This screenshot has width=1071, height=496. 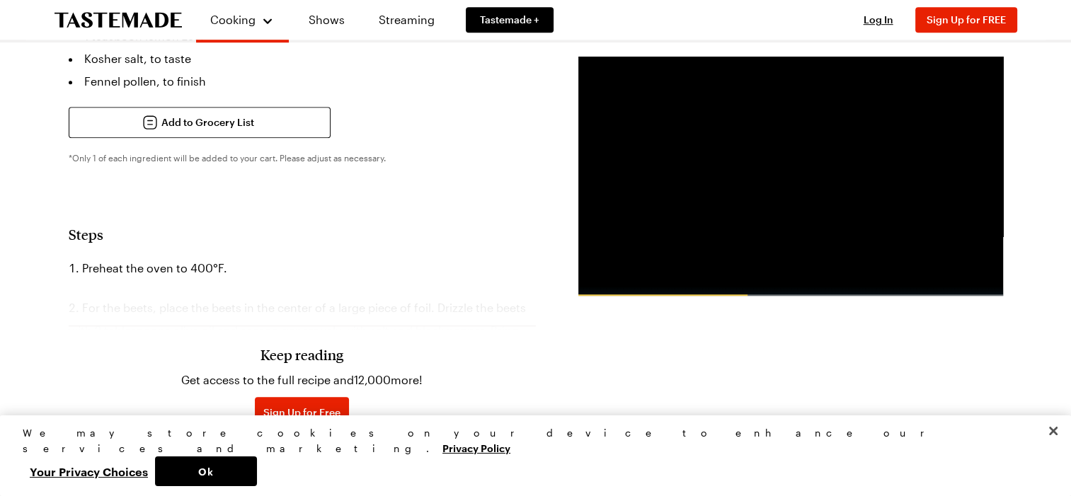 What do you see at coordinates (233, 19) in the screenshot?
I see `span: Cooking` at bounding box center [233, 19].